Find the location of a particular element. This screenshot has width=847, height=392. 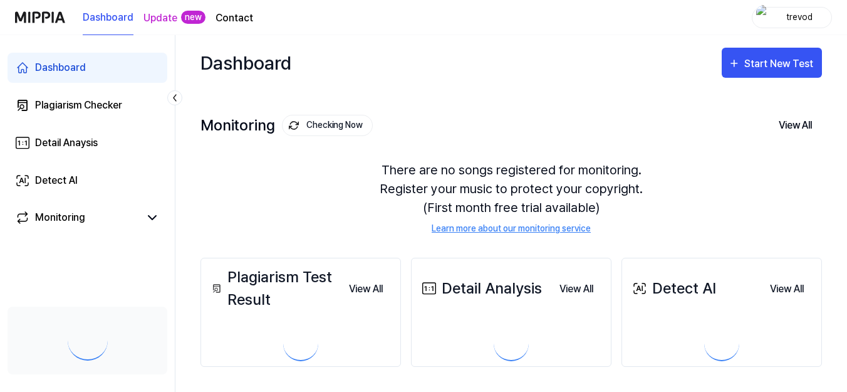

div: Detail Analysis is located at coordinates (481, 288).